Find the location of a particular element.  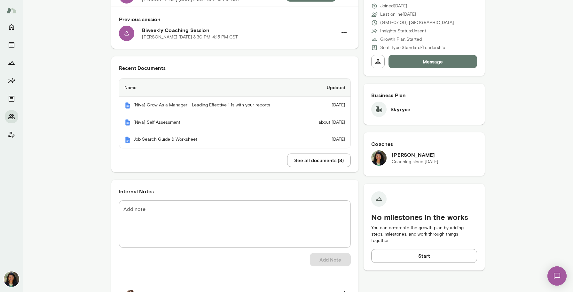

h6: Business Plan is located at coordinates (424, 95).